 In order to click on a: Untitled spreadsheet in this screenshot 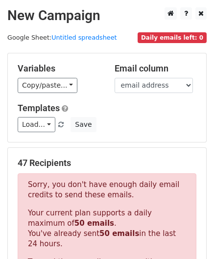, I will do `click(84, 37)`.